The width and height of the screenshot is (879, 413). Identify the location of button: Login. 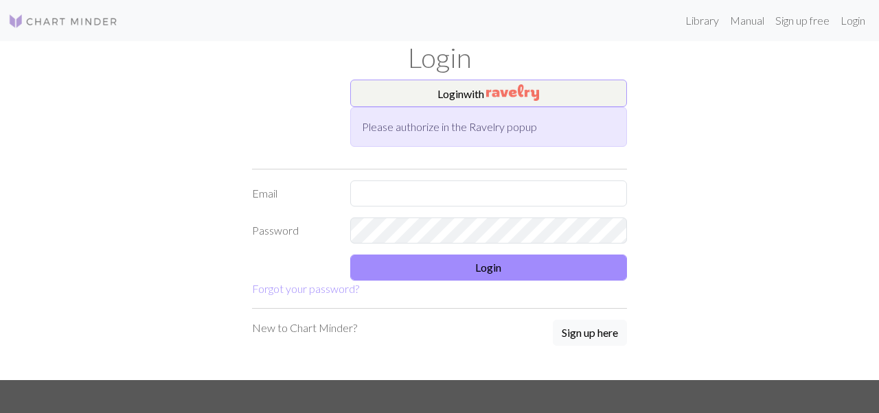
(489, 268).